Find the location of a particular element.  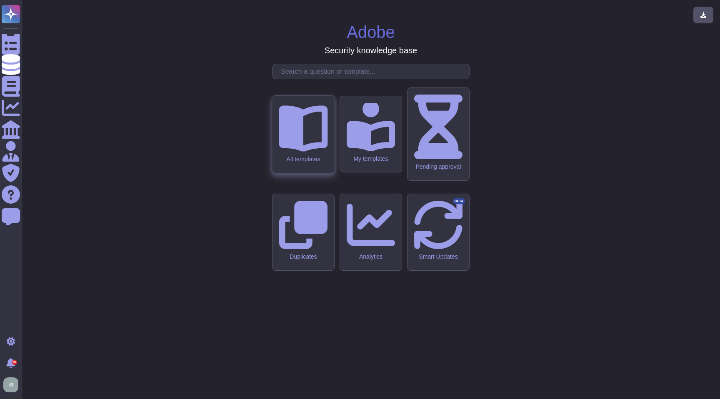

h1: Adobe is located at coordinates (371, 32).